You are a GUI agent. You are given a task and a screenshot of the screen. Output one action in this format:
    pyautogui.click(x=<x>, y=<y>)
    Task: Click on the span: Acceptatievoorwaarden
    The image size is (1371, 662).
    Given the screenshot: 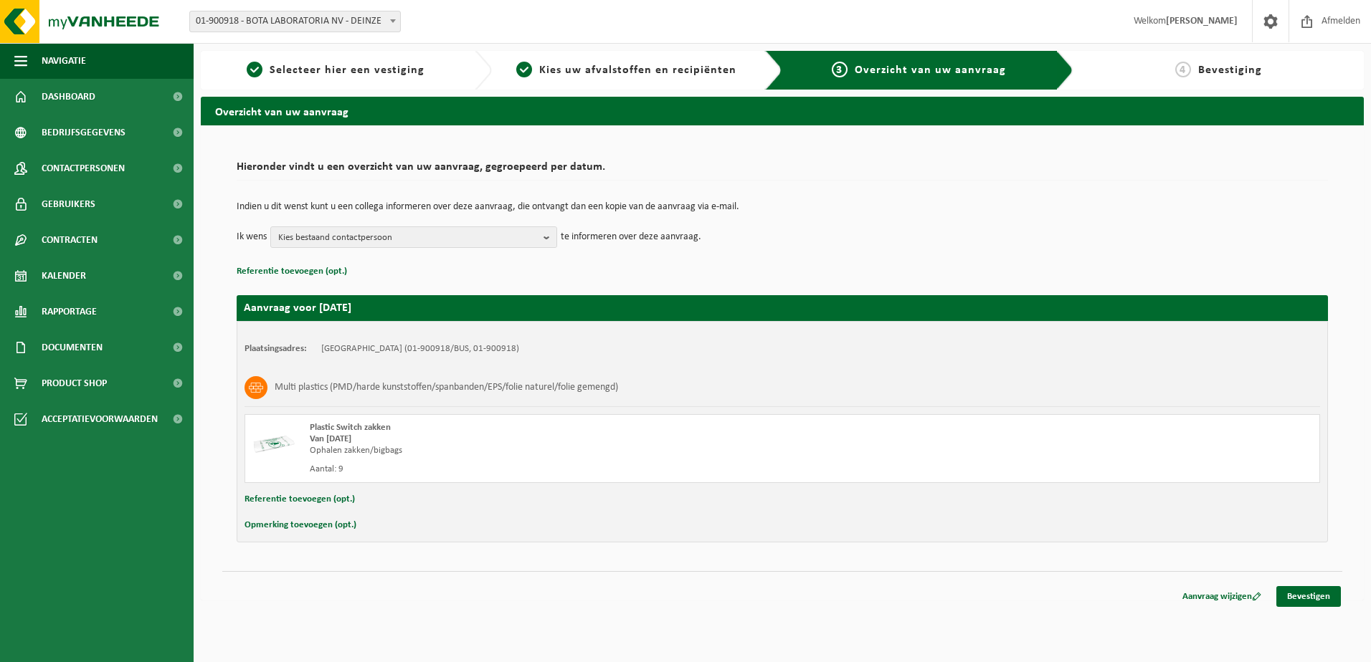 What is the action you would take?
    pyautogui.click(x=100, y=419)
    